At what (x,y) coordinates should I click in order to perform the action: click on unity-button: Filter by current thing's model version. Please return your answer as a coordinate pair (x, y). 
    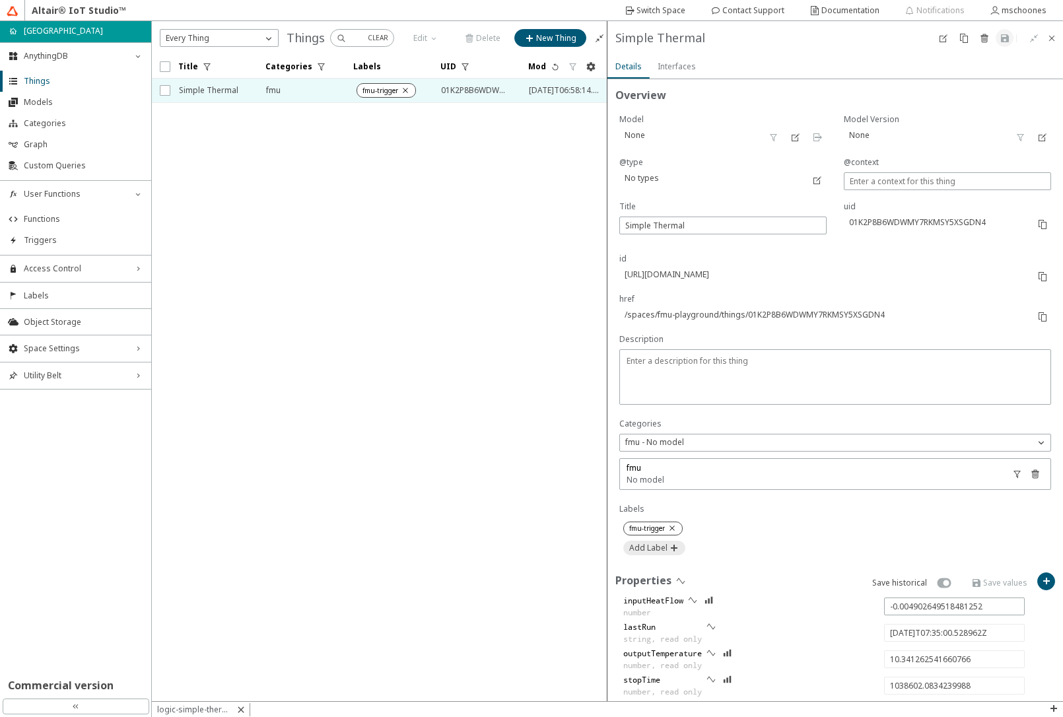
    Looking at the image, I should click on (1020, 137).